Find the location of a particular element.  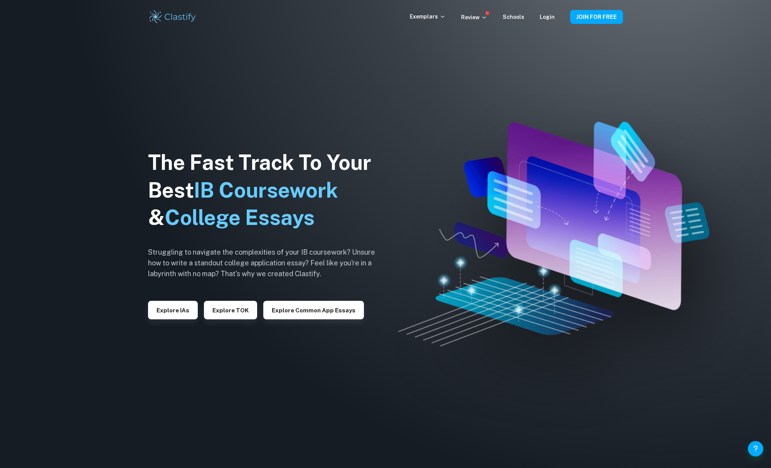

img: Clastify hero is located at coordinates (553, 234).